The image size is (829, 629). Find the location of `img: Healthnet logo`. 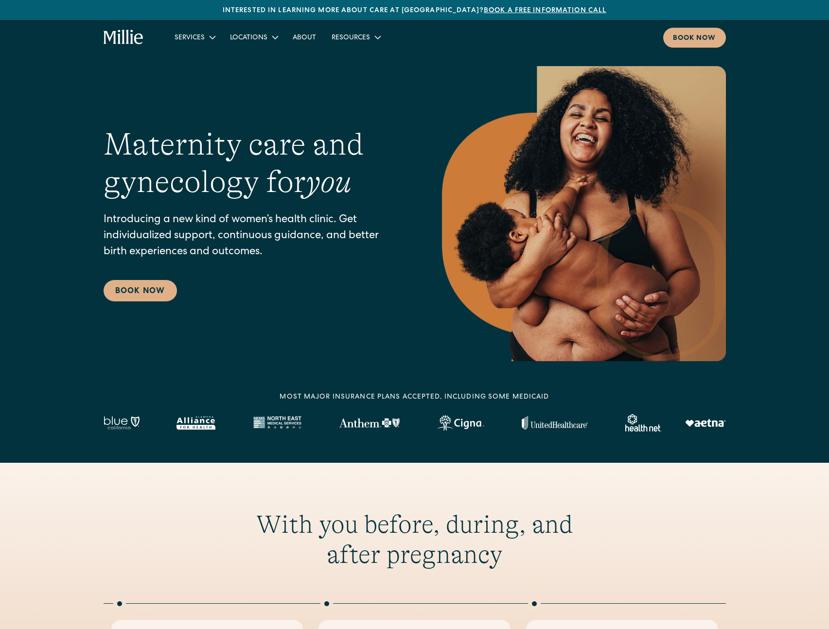

img: Healthnet logo is located at coordinates (643, 423).